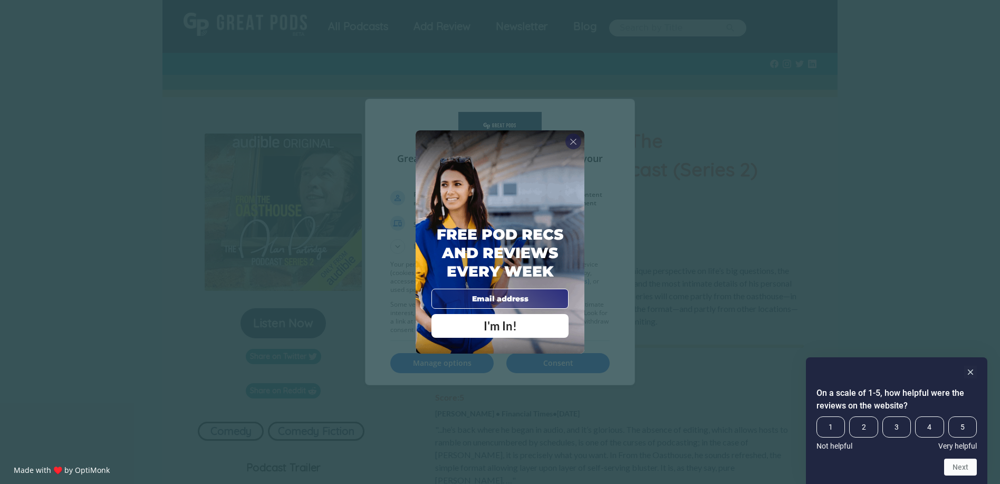 Image resolution: width=1000 pixels, height=484 pixels. What do you see at coordinates (970, 372) in the screenshot?
I see `button: Hide survey` at bounding box center [970, 372].